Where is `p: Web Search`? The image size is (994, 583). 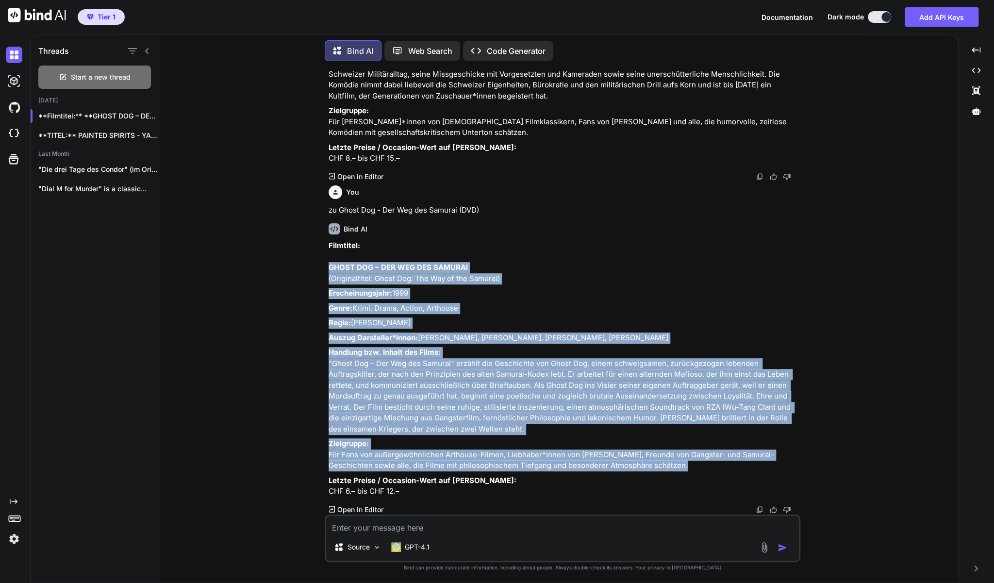
p: Web Search is located at coordinates (430, 51).